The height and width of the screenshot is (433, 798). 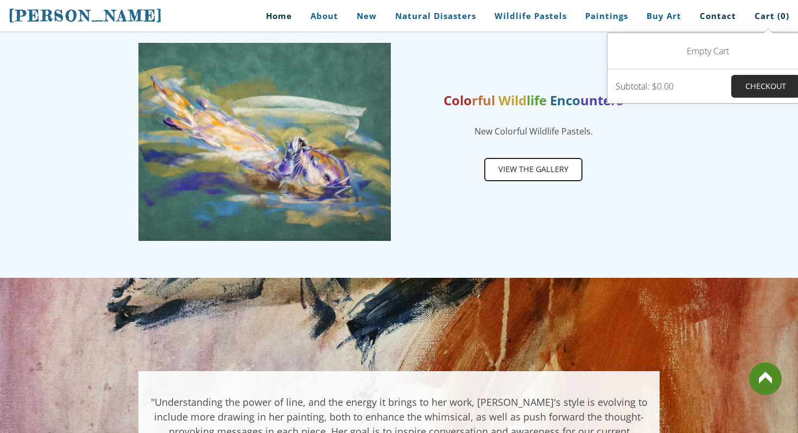 I want to click on span: View the gallery, so click(x=533, y=169).